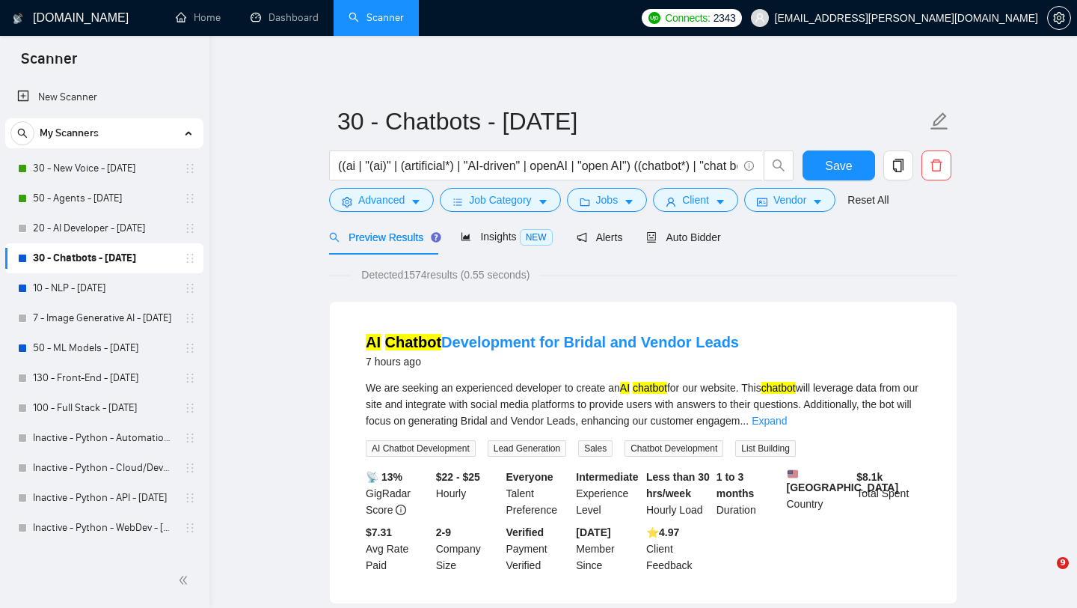  I want to click on span: Insights, so click(507, 236).